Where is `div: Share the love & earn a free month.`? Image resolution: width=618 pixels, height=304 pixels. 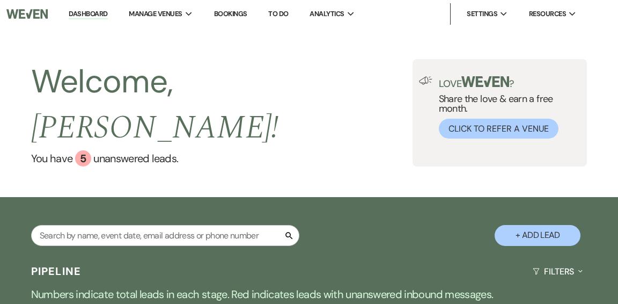
div: Share the love & earn a free month. is located at coordinates (507, 107).